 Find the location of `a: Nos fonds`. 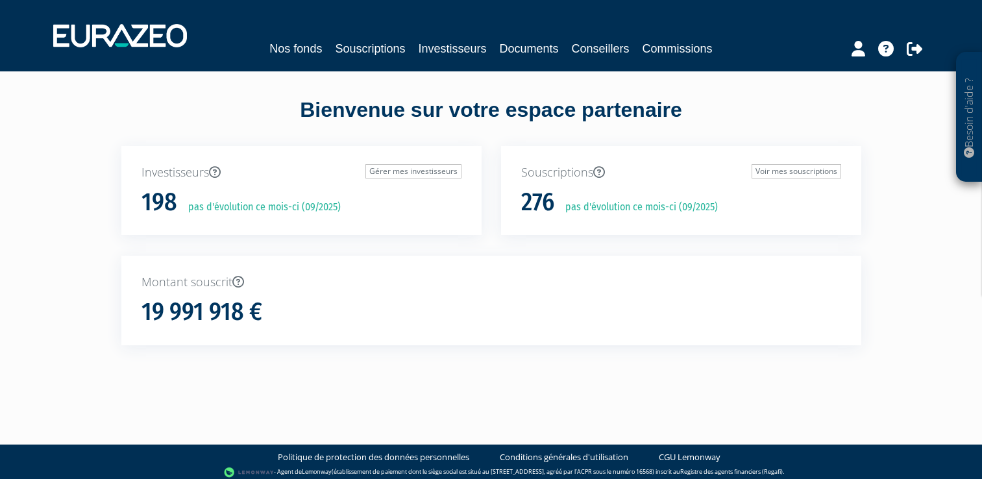

a: Nos fonds is located at coordinates (295, 49).